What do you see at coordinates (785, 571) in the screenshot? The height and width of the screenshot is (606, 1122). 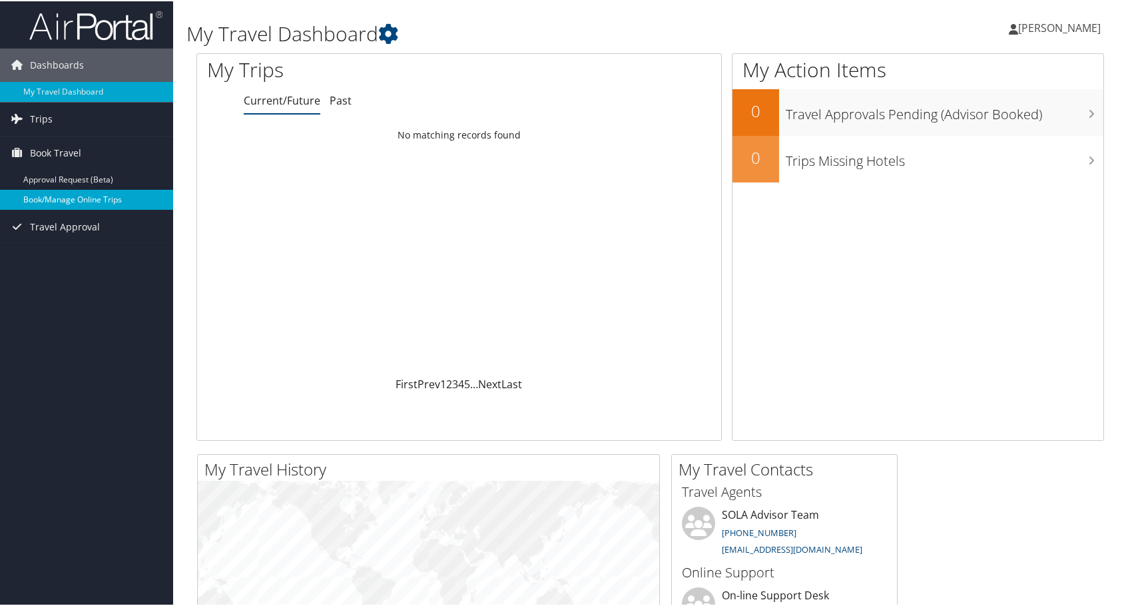 I see `h3: Online Support` at bounding box center [785, 571].